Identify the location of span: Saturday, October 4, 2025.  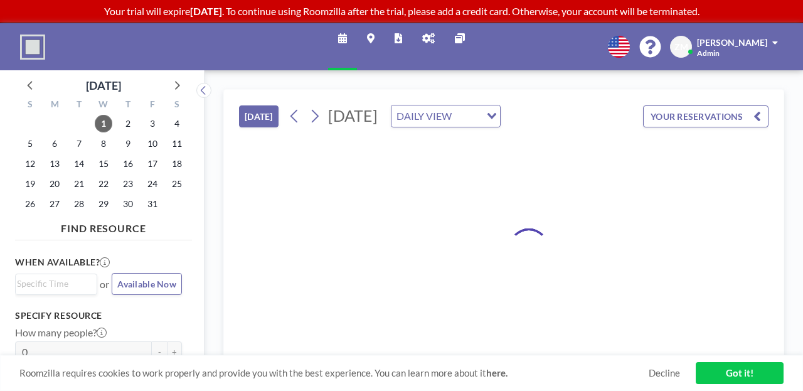
(177, 124).